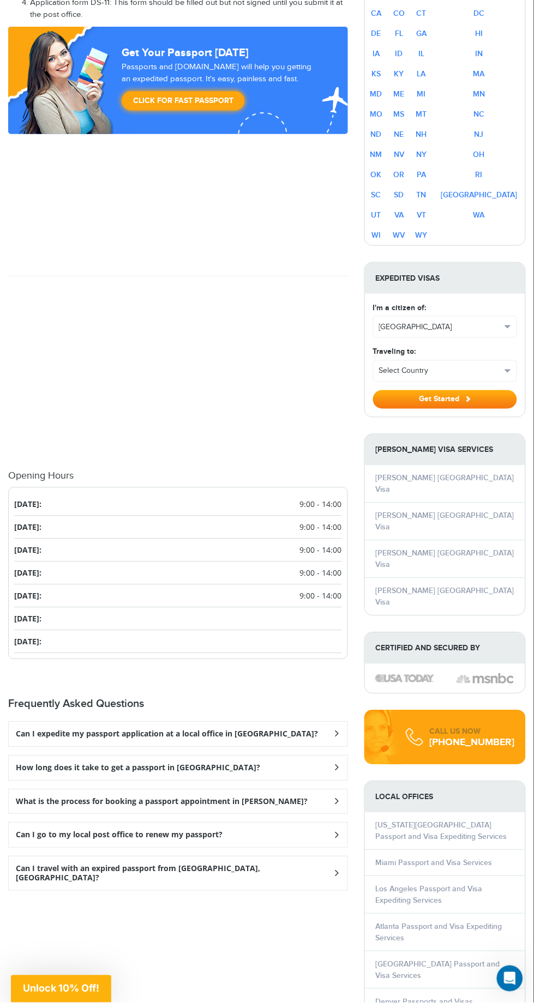 The height and width of the screenshot is (1003, 534). What do you see at coordinates (398, 33) in the screenshot?
I see `a: FL` at bounding box center [398, 33].